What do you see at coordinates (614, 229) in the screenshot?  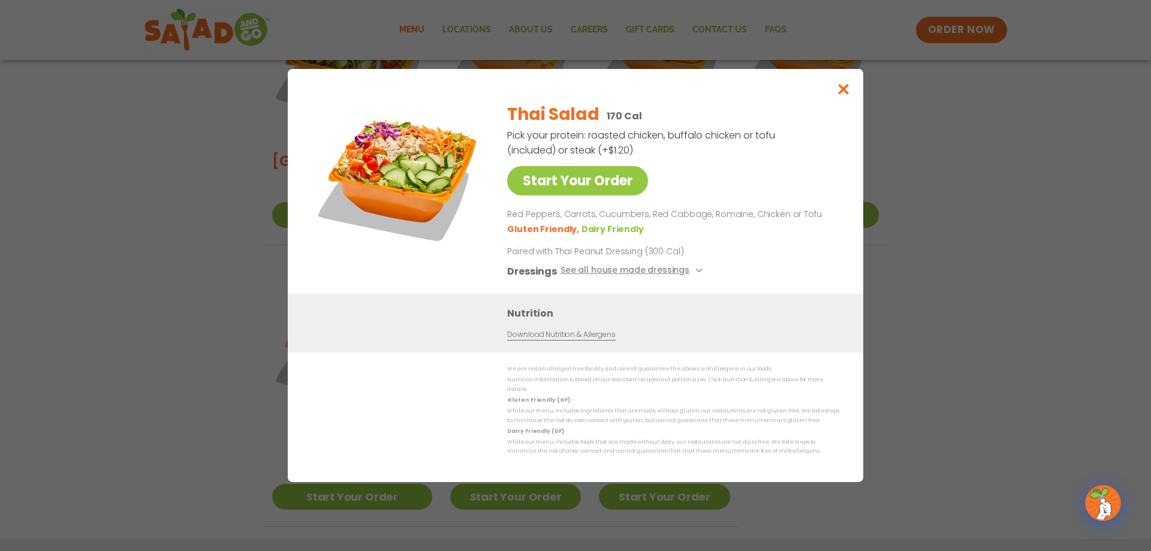 I see `li: Dairy Friendly` at bounding box center [614, 229].